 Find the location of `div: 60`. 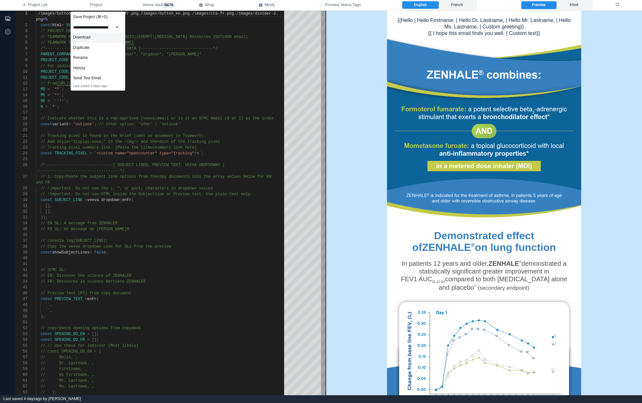

div: 60 is located at coordinates (22, 375).